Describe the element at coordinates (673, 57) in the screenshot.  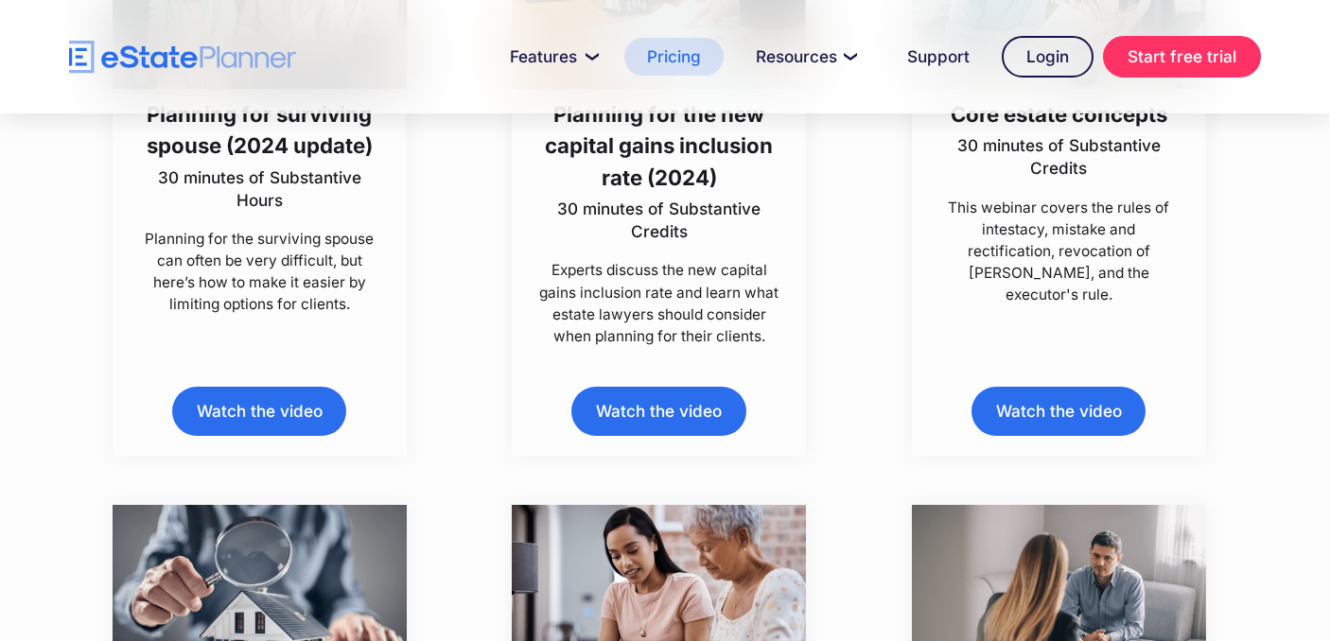
I see `a: Pricing` at that location.